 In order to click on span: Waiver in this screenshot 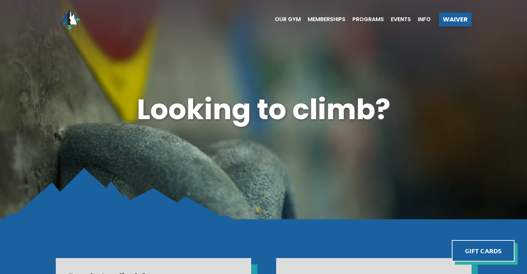, I will do `click(456, 19)`.